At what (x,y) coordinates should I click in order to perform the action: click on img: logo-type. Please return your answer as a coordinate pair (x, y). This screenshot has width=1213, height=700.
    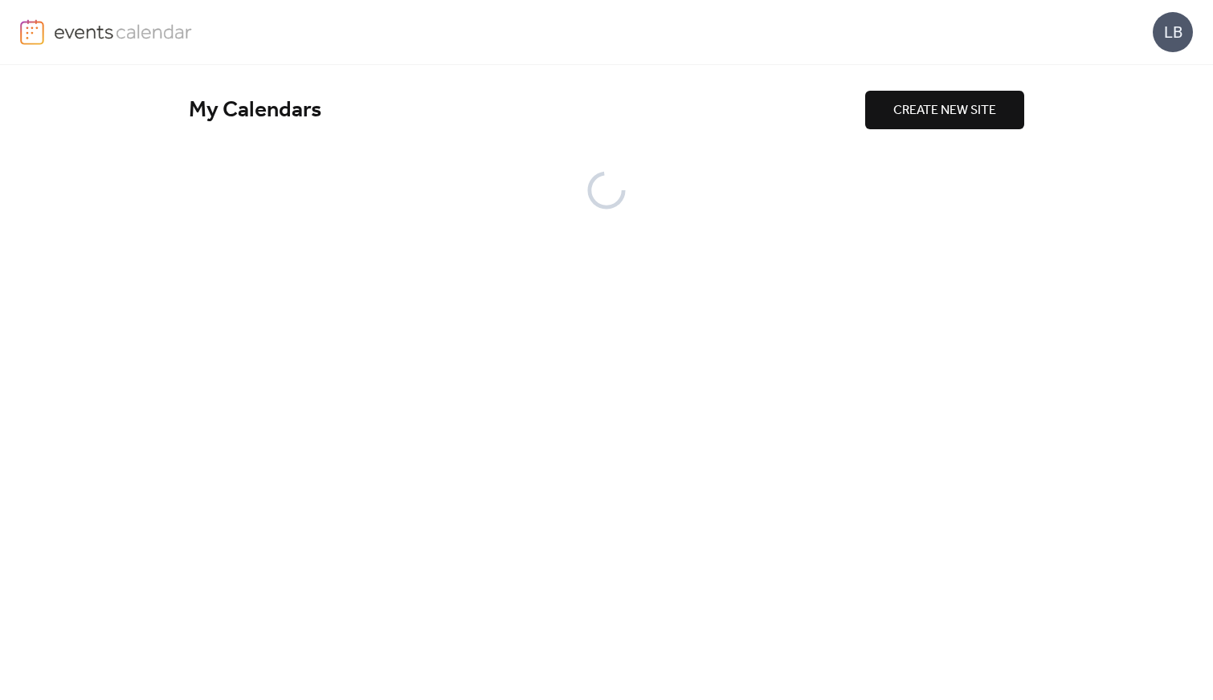
    Looking at the image, I should click on (123, 31).